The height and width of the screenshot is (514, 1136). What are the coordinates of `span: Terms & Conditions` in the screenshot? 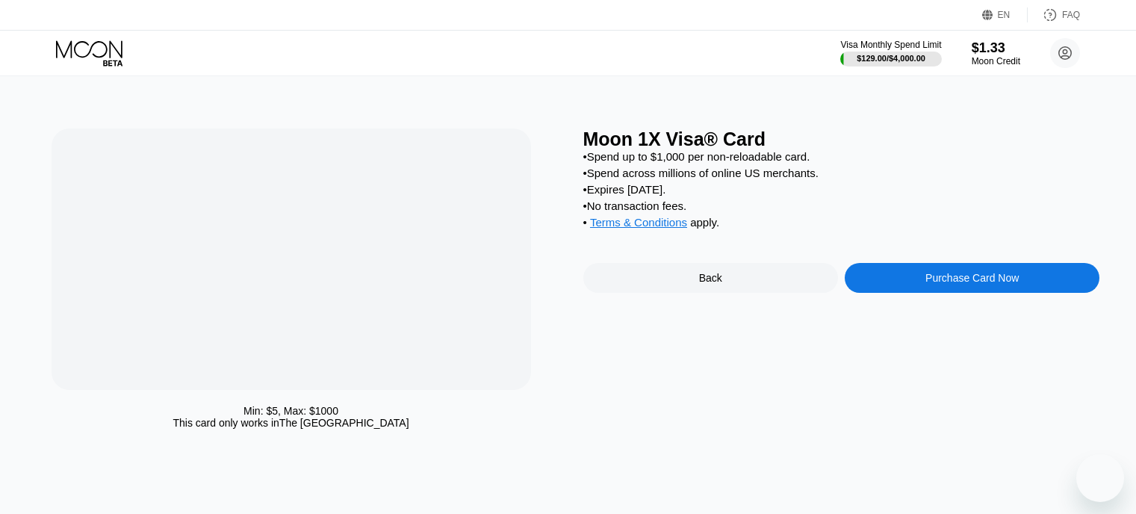 It's located at (639, 222).